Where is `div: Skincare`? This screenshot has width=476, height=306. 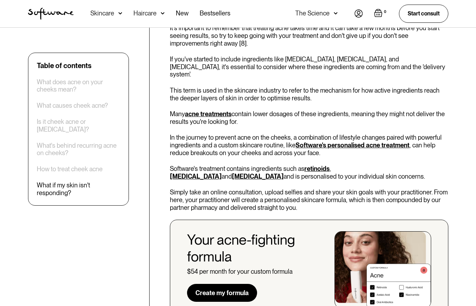 div: Skincare is located at coordinates (102, 13).